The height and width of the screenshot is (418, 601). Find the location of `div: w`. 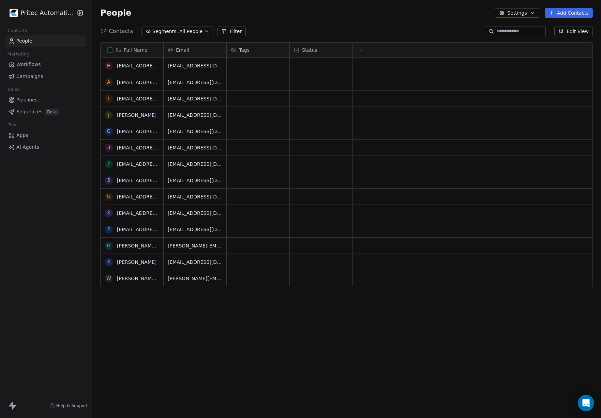

div: w is located at coordinates (109, 278).